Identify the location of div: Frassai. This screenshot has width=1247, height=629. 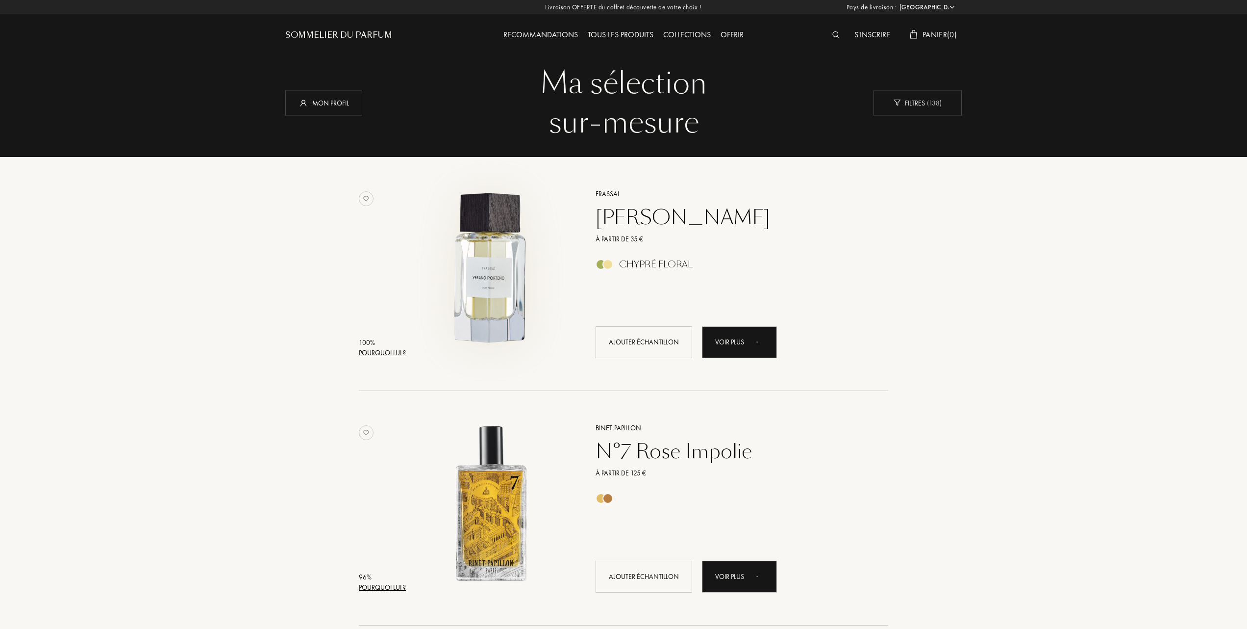
(731, 194).